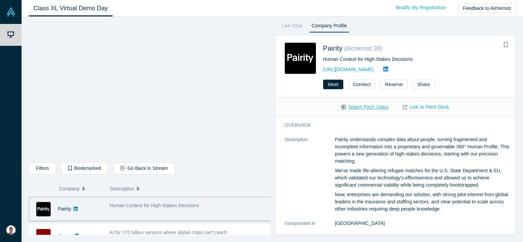 The height and width of the screenshot is (242, 523). I want to click on button: Watch Pitch Video, so click(365, 107).